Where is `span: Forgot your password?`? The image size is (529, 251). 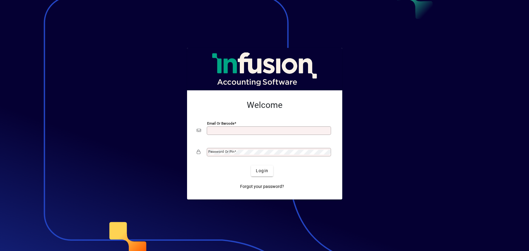
span: Forgot your password? is located at coordinates (262, 186).